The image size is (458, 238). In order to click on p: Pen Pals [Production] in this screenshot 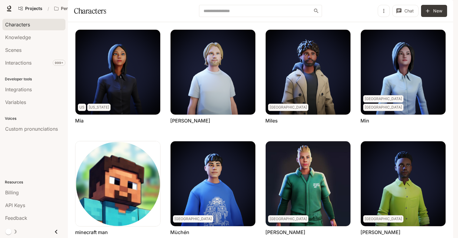, I will do `click(78, 8)`.